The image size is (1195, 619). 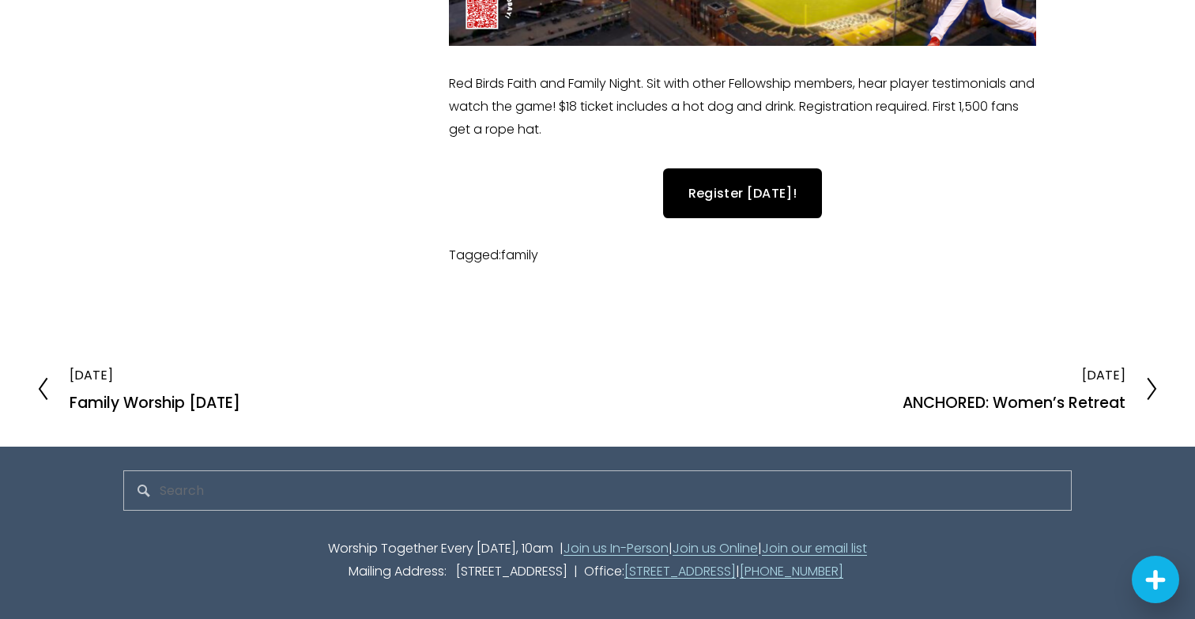 I want to click on a: Join us Online, so click(x=715, y=549).